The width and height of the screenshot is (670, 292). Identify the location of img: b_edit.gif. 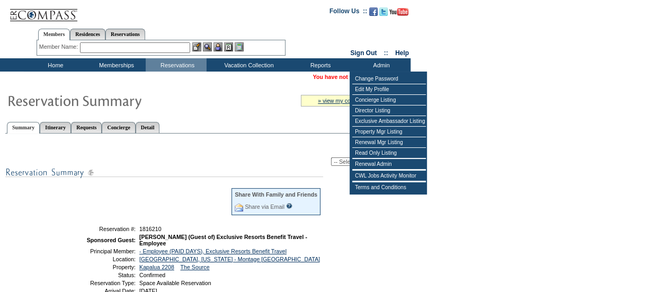
(197, 47).